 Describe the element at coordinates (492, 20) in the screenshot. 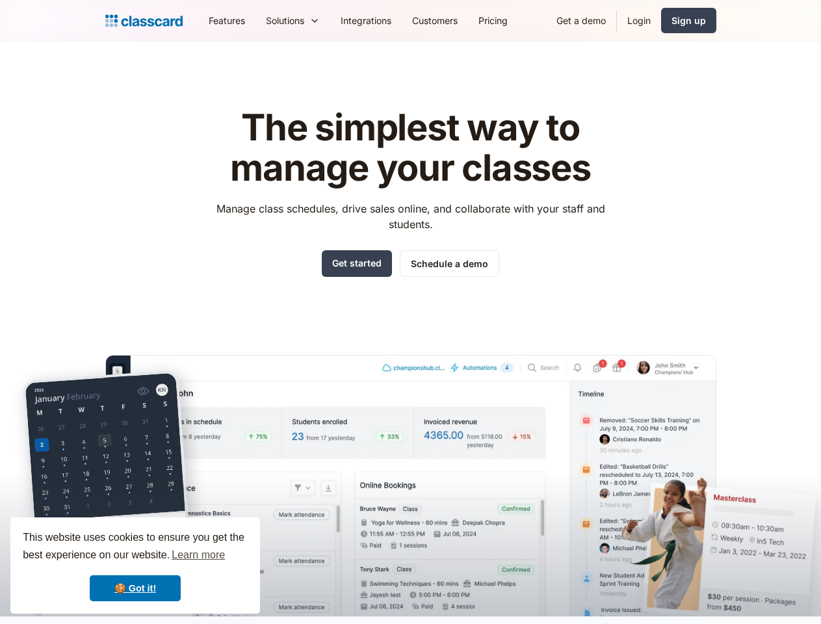

I see `a: Pricing` at that location.